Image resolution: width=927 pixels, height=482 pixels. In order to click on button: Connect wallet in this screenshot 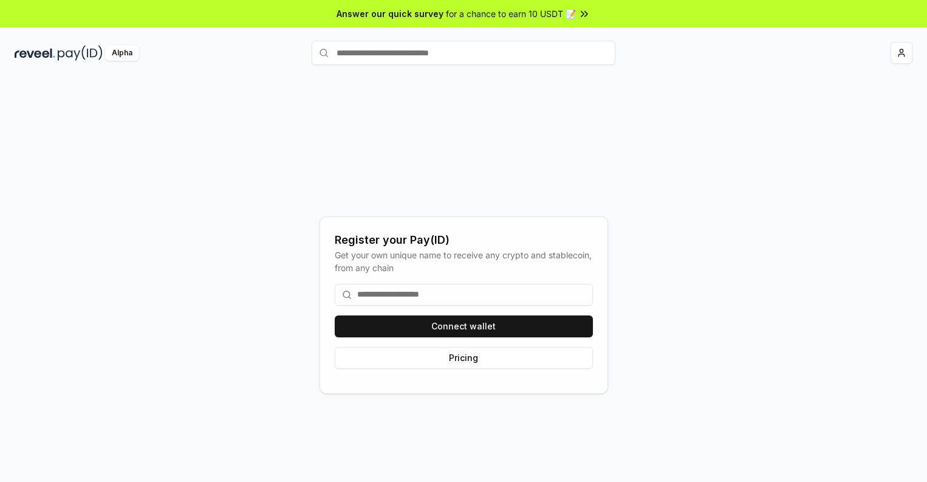, I will do `click(464, 326)`.